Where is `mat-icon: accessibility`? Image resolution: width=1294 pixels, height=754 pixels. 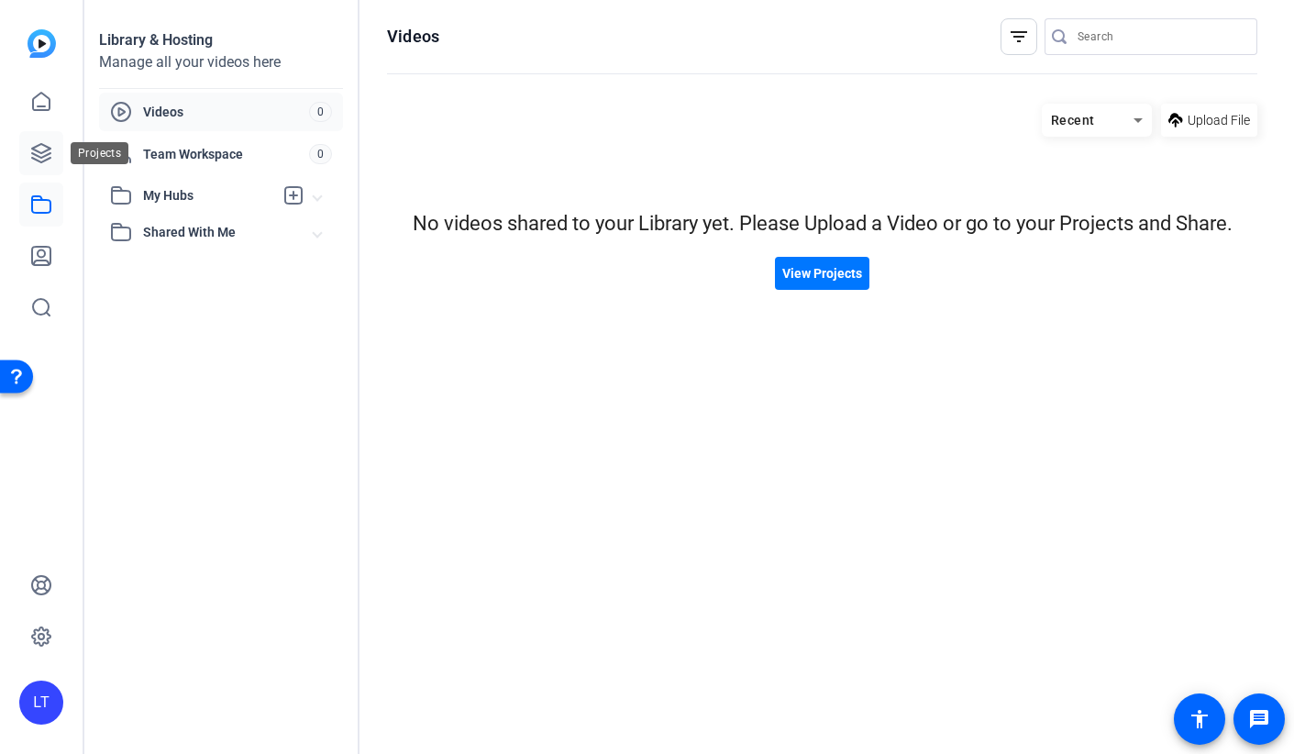 mat-icon: accessibility is located at coordinates (1200, 719).